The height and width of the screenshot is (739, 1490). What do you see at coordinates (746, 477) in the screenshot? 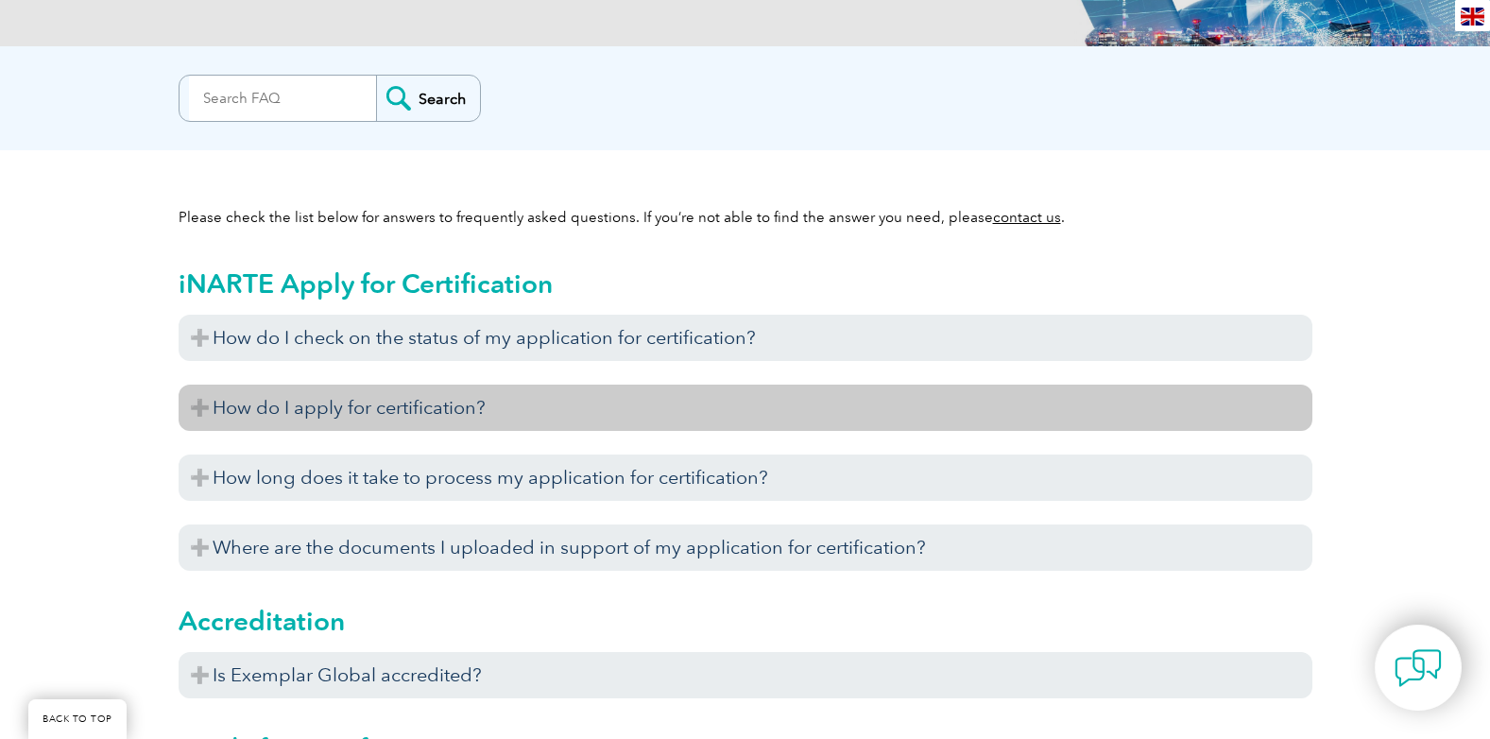
I see `h3: How long does it take to process my application for certification?` at bounding box center [746, 477].